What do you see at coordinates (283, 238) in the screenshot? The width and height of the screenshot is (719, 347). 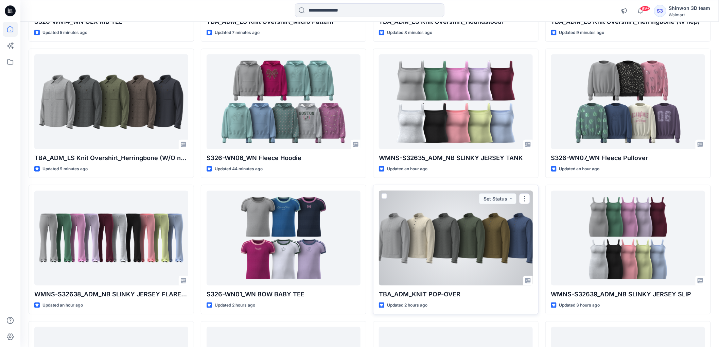 I see `a: S326-WN01_WN BOW BABY TEE` at bounding box center [283, 238].